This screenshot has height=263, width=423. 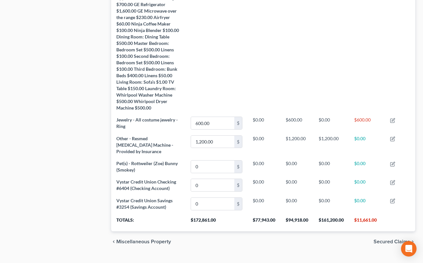 I want to click on span: Jewelry - All costume jewelry - Ring, so click(x=147, y=123).